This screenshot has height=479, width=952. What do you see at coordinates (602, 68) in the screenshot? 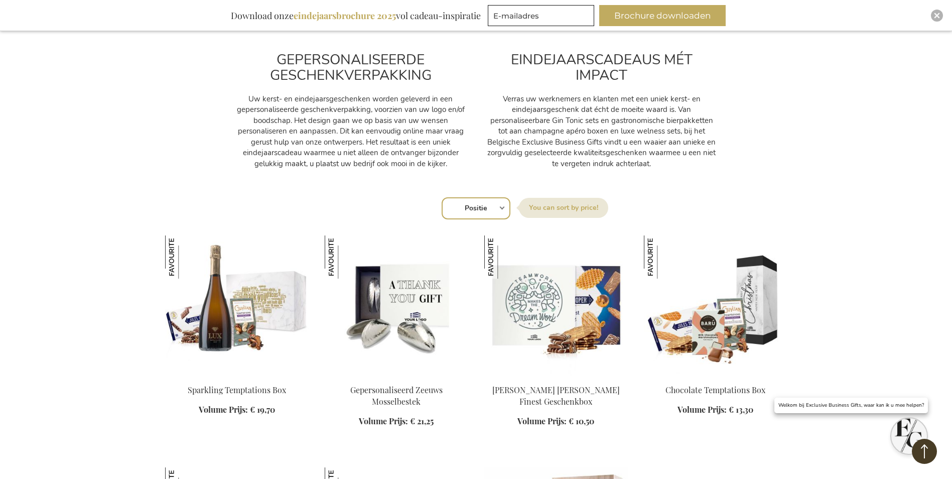
I see `h2: EINDEJAARSCADEAUS MÉT IMPACT` at bounding box center [602, 68].